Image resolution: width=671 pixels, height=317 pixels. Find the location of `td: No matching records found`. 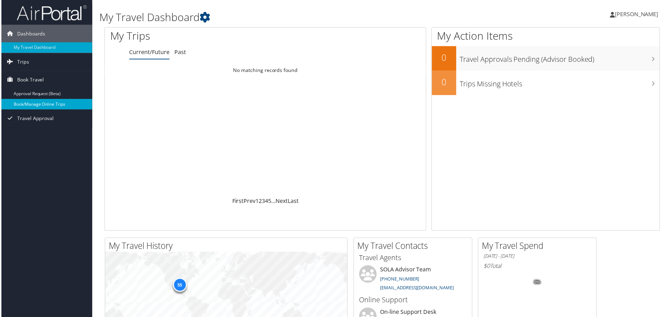

td: No matching records found is located at coordinates (265, 71).